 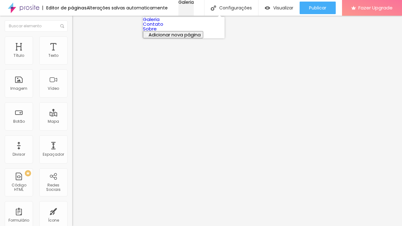 I want to click on a: Galeria, so click(x=151, y=19).